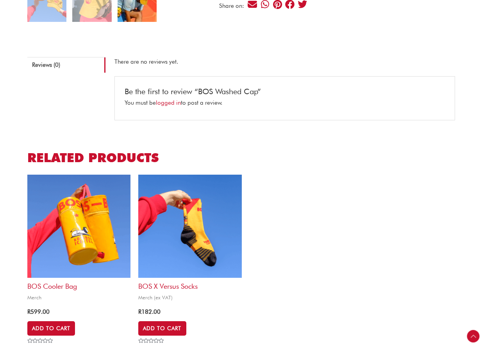 This screenshot has height=354, width=491. Describe the element at coordinates (79, 284) in the screenshot. I see `h2: BOS Cooler bag` at that location.